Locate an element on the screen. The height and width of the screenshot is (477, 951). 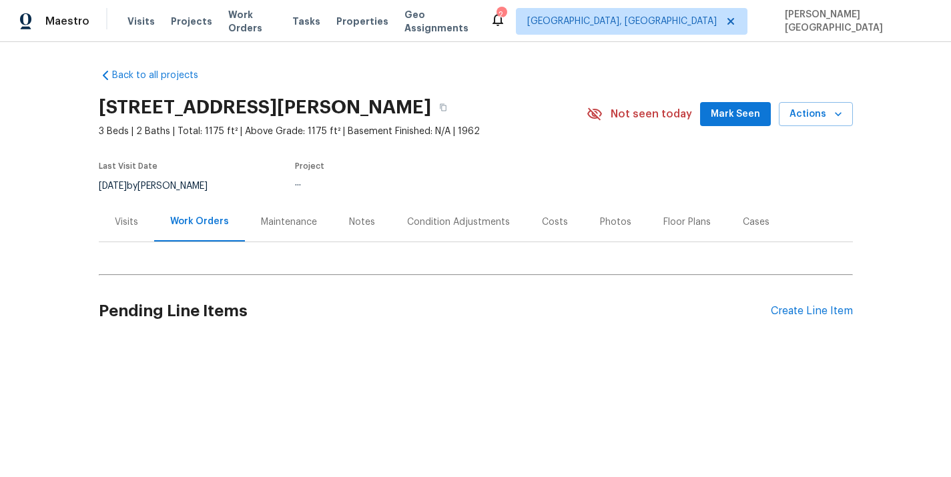
span: Last Visit Date is located at coordinates (128, 166).